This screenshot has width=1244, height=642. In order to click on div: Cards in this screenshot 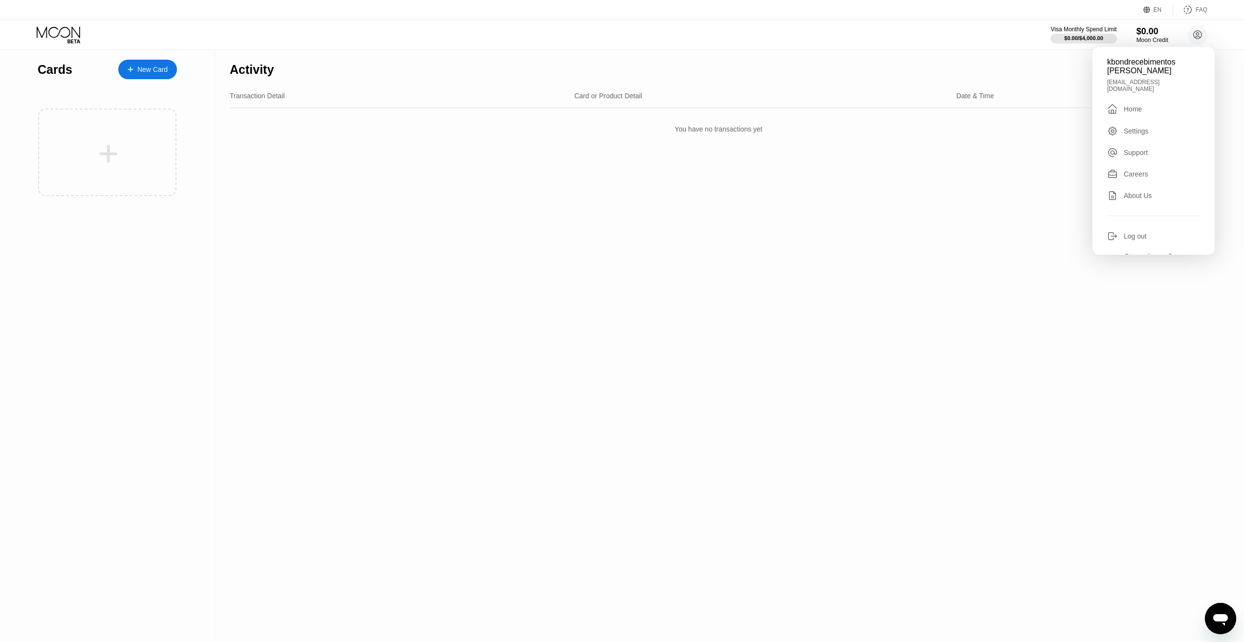, I will do `click(55, 69)`.